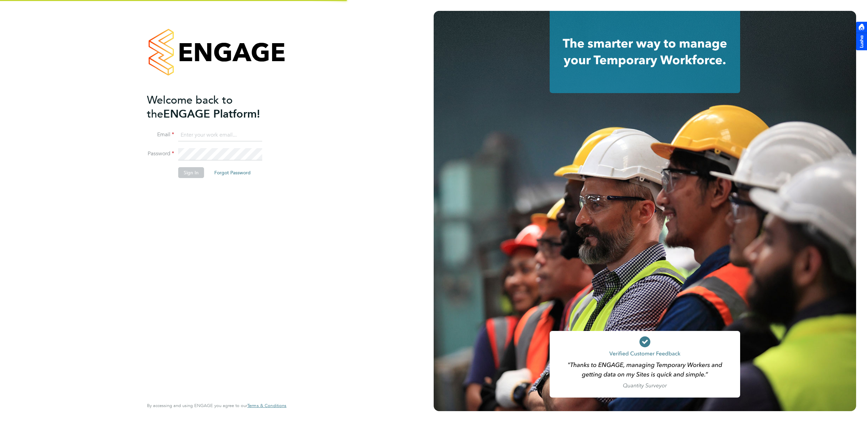 This screenshot has height=422, width=867. Describe the element at coordinates (191, 173) in the screenshot. I see `button: Sign In` at that location.